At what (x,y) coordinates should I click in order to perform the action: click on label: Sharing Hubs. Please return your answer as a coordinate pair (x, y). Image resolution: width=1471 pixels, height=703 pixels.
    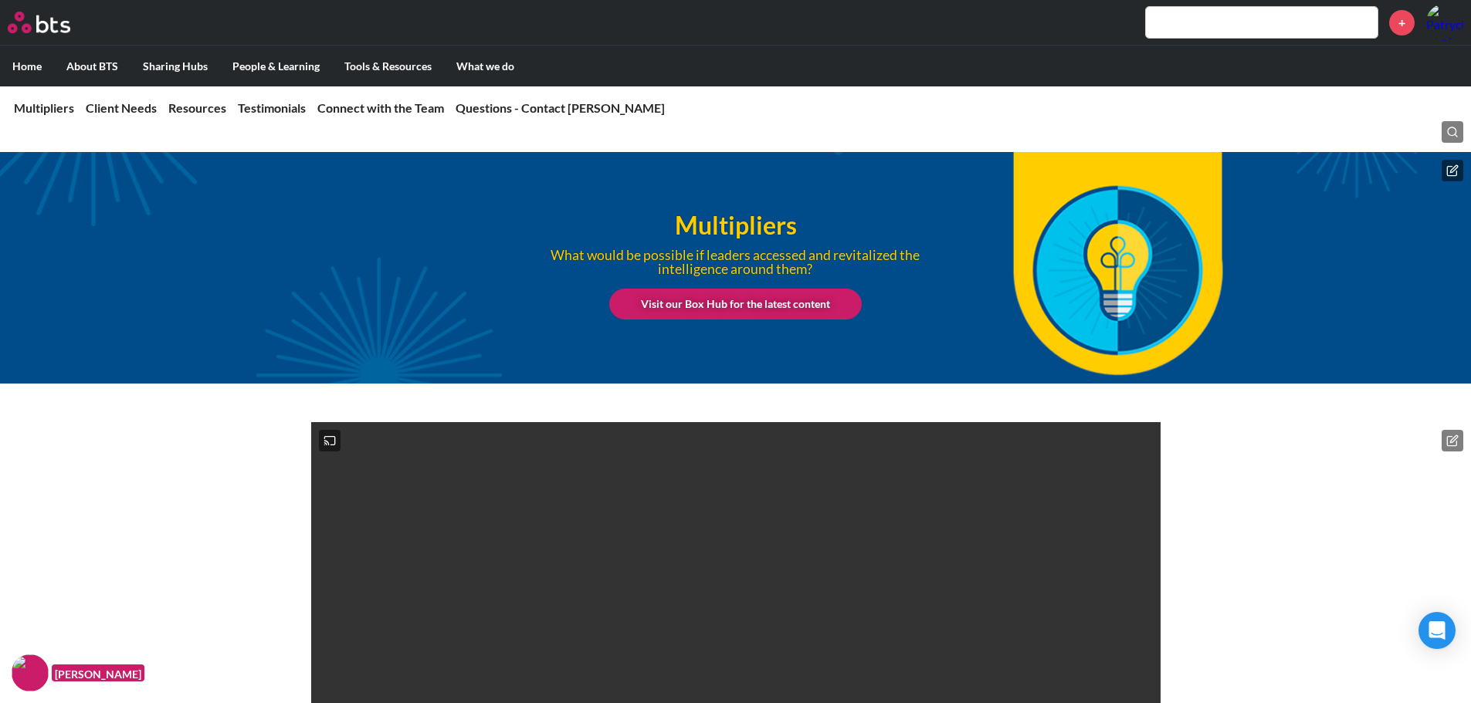
    Looking at the image, I should click on (175, 66).